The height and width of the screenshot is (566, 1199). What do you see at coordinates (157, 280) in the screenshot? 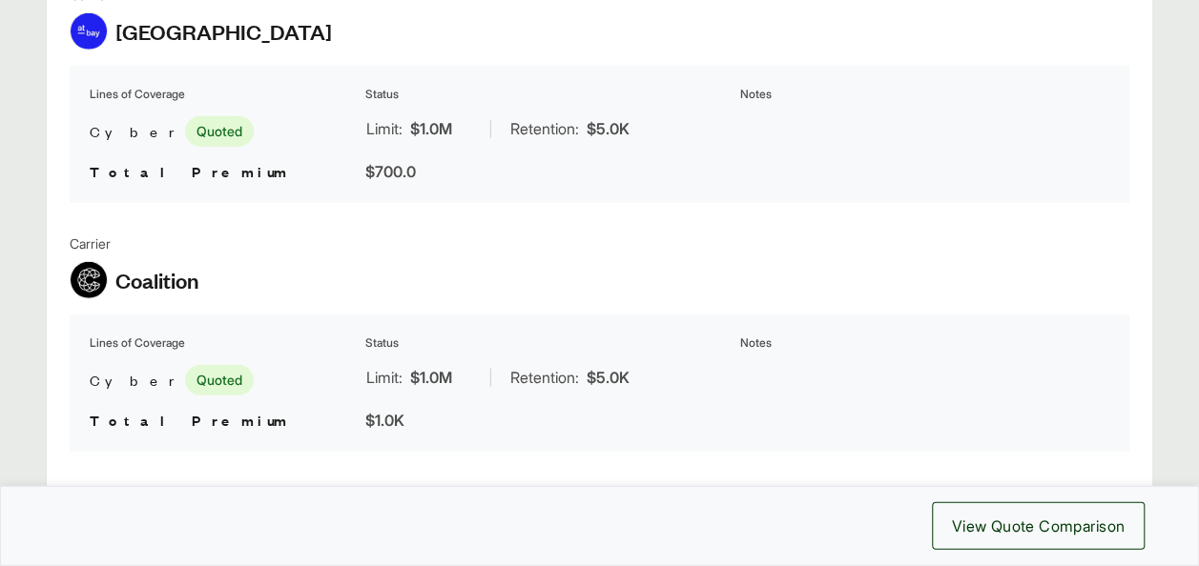
I see `span: Coalition` at bounding box center [157, 280].